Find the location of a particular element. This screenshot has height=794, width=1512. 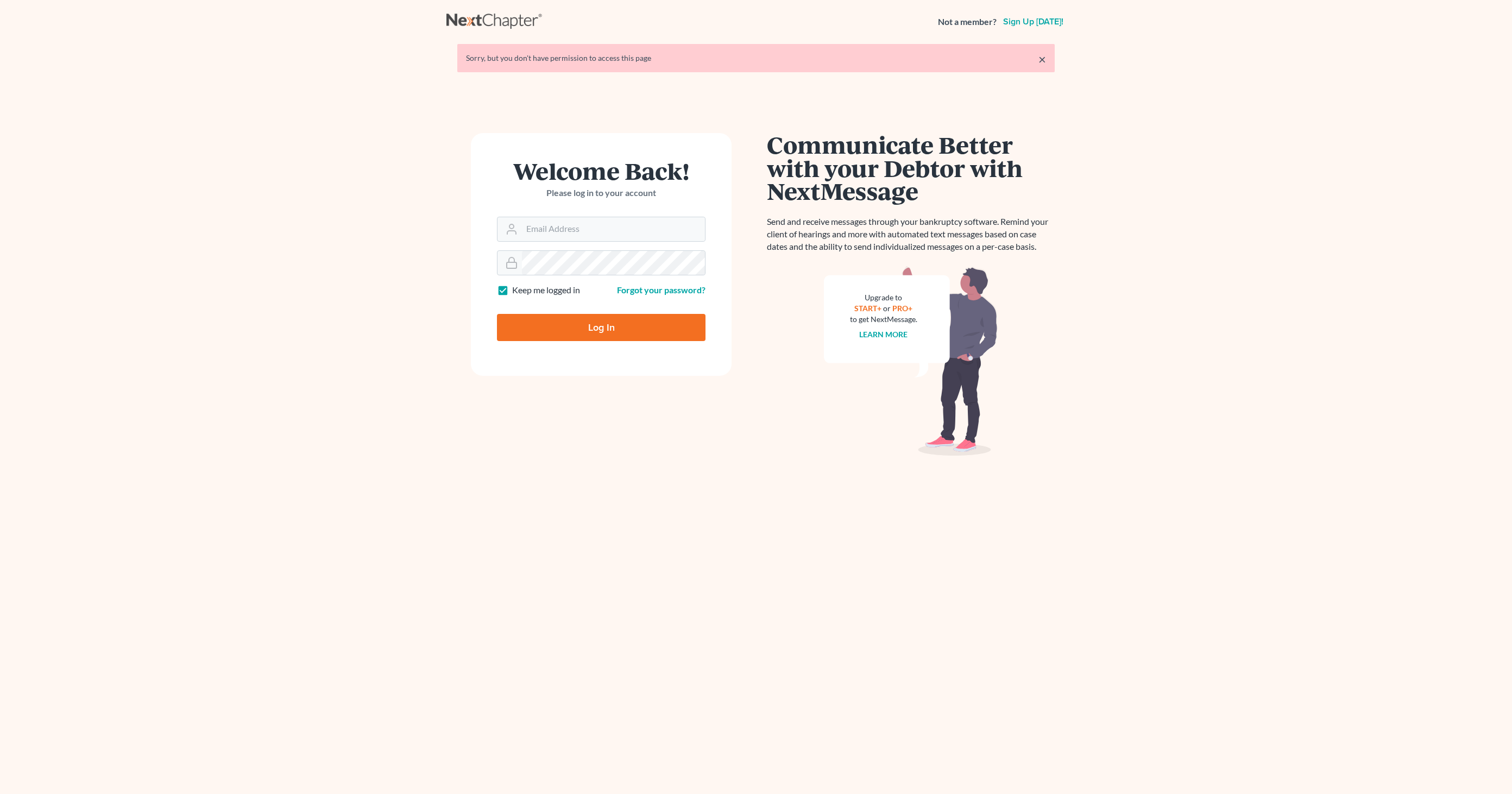

p: Please log in to your account is located at coordinates (601, 192).